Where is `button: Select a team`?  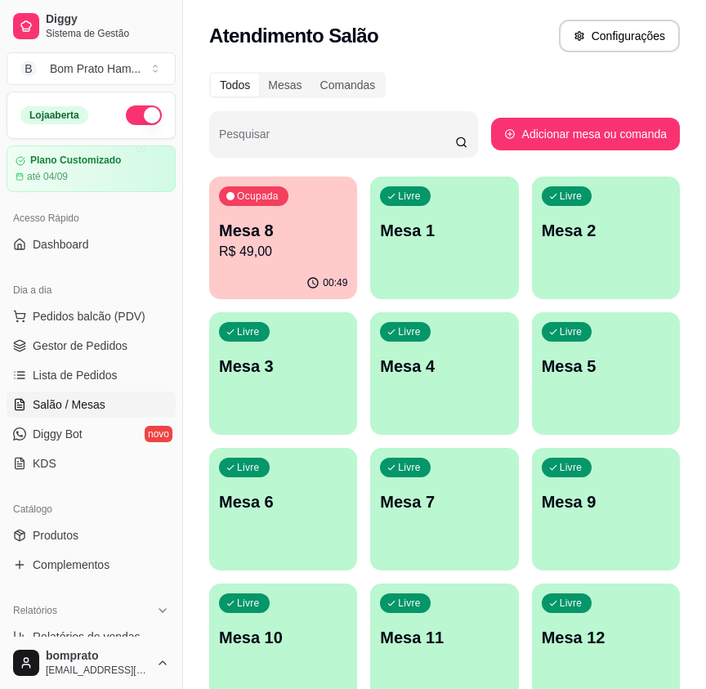
button: Select a team is located at coordinates (91, 69).